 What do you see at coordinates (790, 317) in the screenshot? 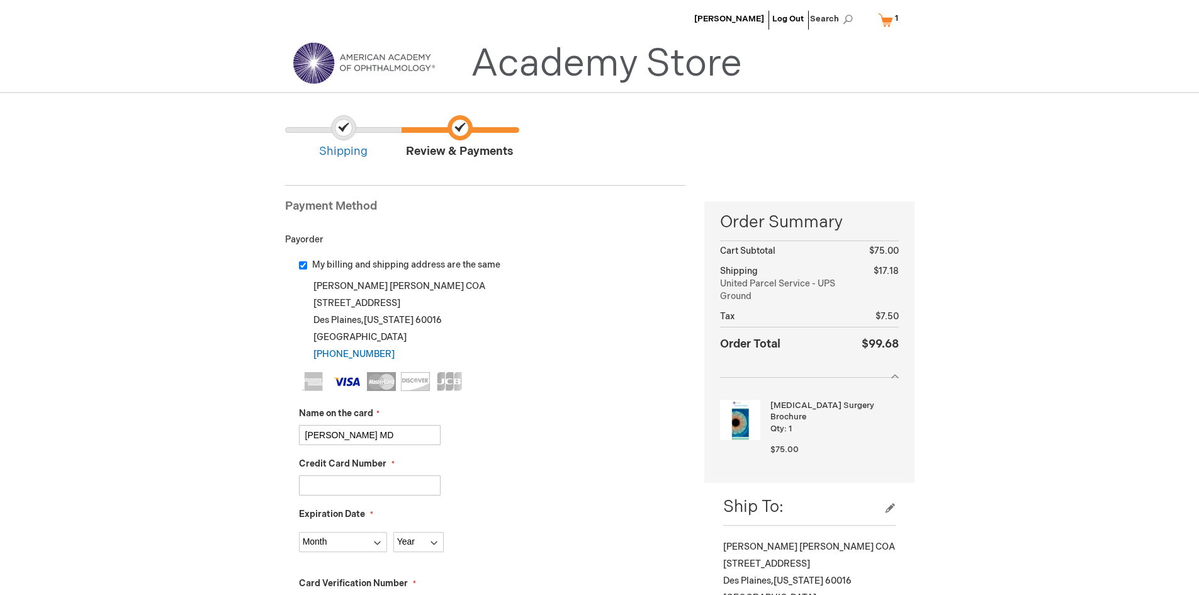
I see `th: Tax` at bounding box center [790, 317].